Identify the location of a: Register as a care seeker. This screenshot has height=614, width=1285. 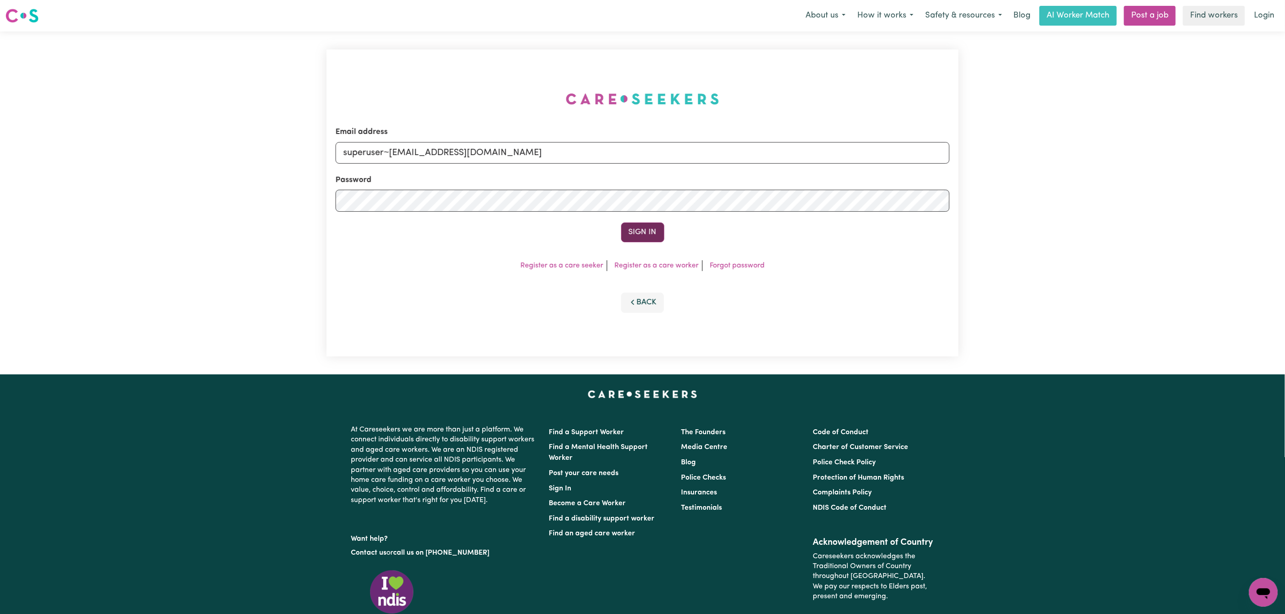
(562, 266).